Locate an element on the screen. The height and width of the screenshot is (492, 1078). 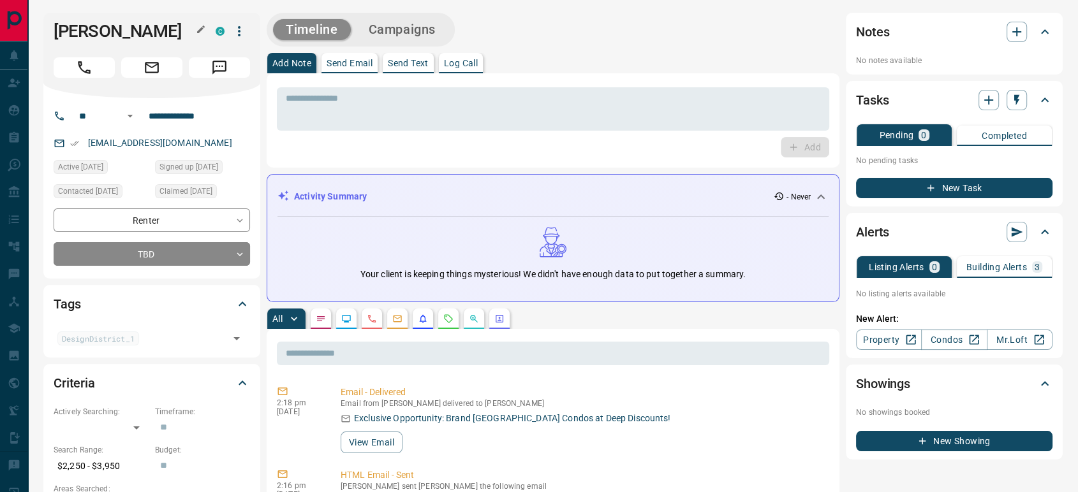
p: Actively Searching: is located at coordinates (101, 412).